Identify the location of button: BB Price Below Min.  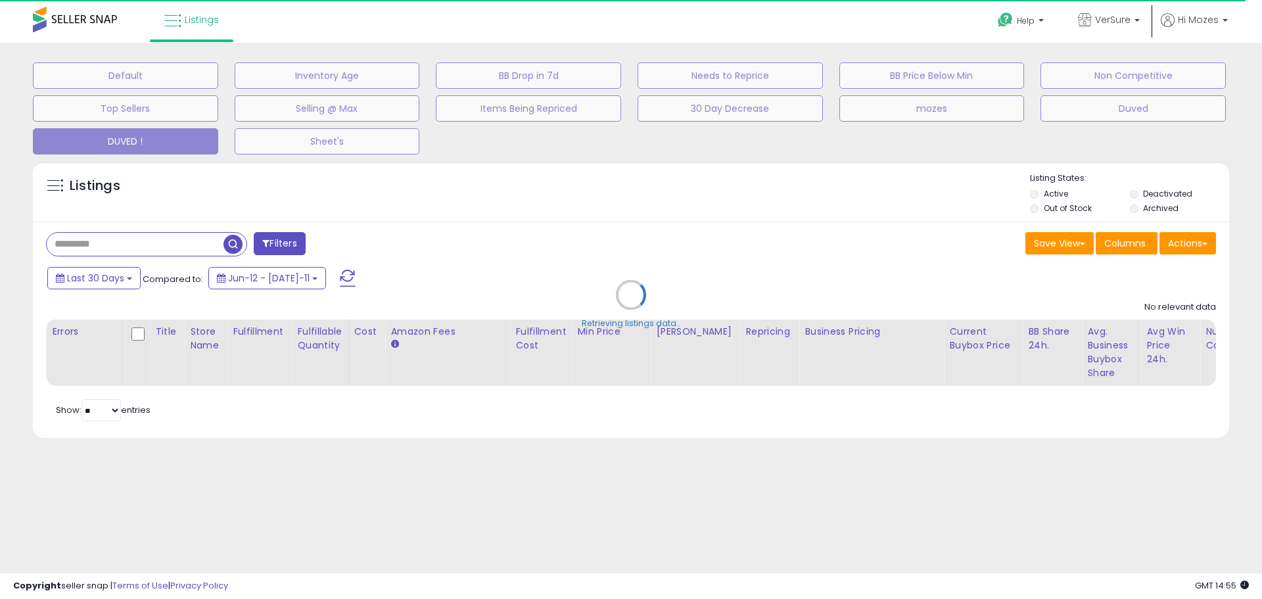
(932, 76).